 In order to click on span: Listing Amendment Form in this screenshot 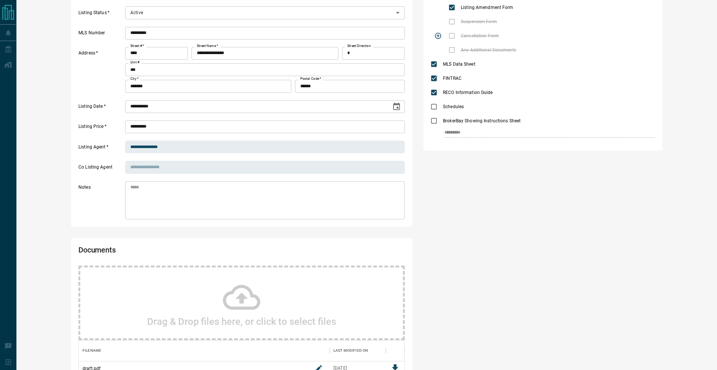, I will do `click(487, 7)`.